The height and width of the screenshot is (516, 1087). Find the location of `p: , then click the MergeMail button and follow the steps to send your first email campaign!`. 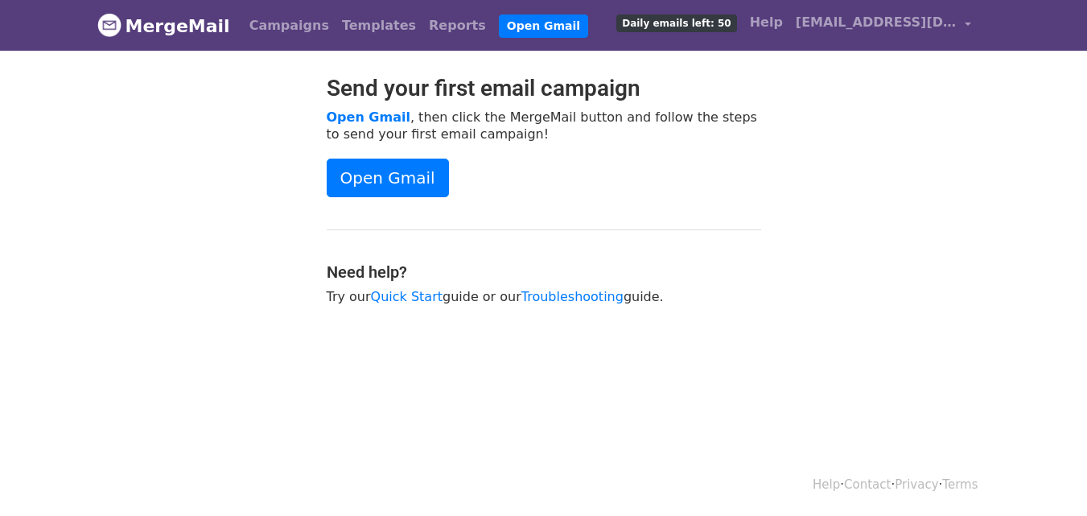

p: , then click the MergeMail button and follow the steps to send your first email campaign! is located at coordinates (544, 126).